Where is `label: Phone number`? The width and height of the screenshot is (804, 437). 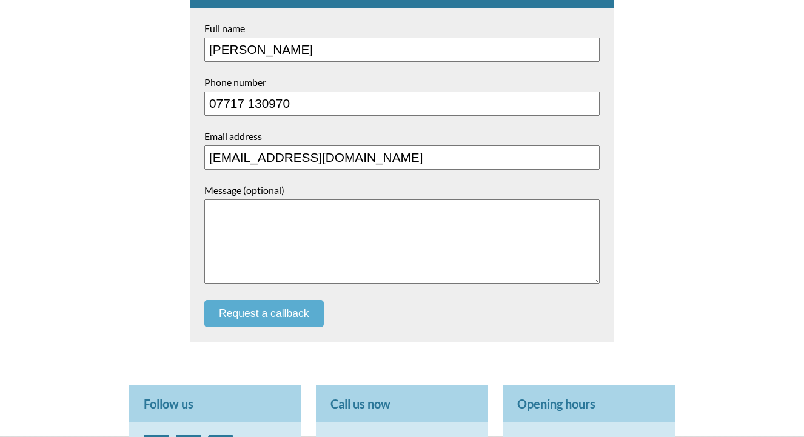 label: Phone number is located at coordinates (402, 82).